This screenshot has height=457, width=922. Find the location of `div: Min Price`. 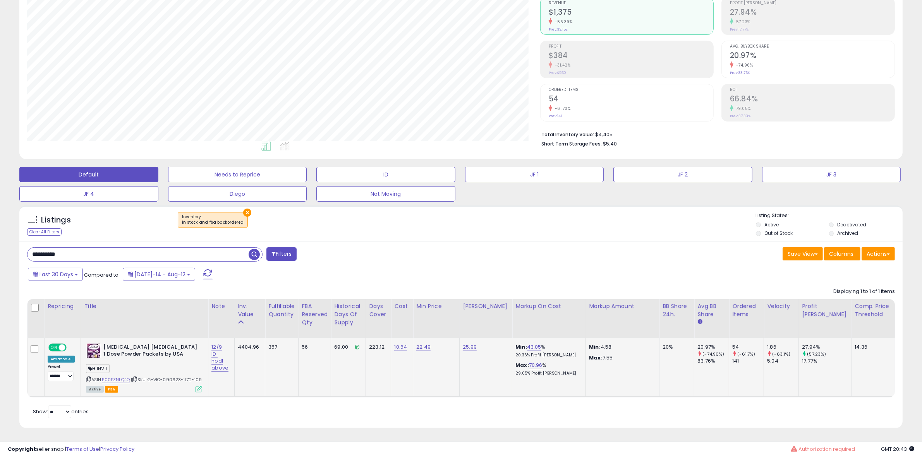

div: Min Price is located at coordinates (436, 306).